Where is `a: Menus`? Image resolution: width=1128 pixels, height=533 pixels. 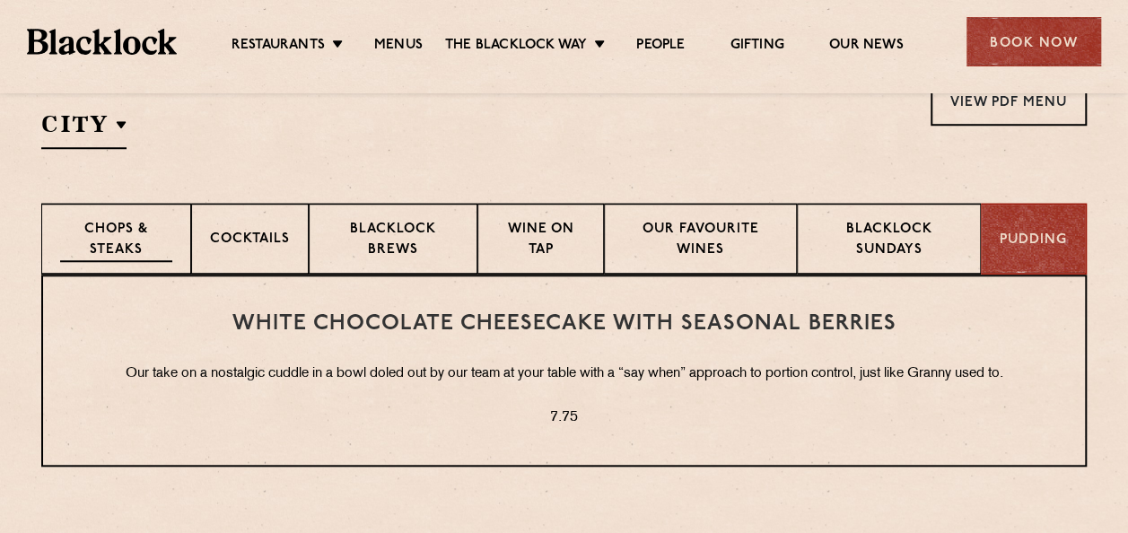 a: Menus is located at coordinates (398, 47).